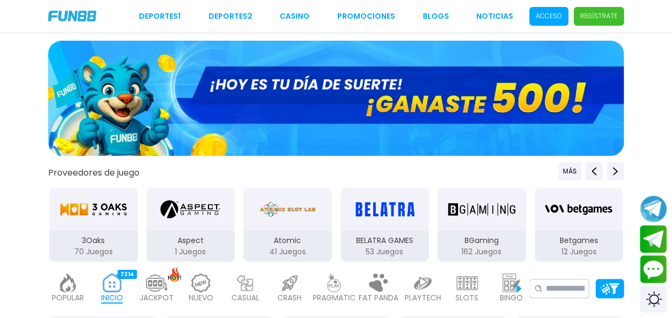 This screenshot has width=672, height=318. Describe the element at coordinates (482, 209) in the screenshot. I see `img: BGaming` at that location.